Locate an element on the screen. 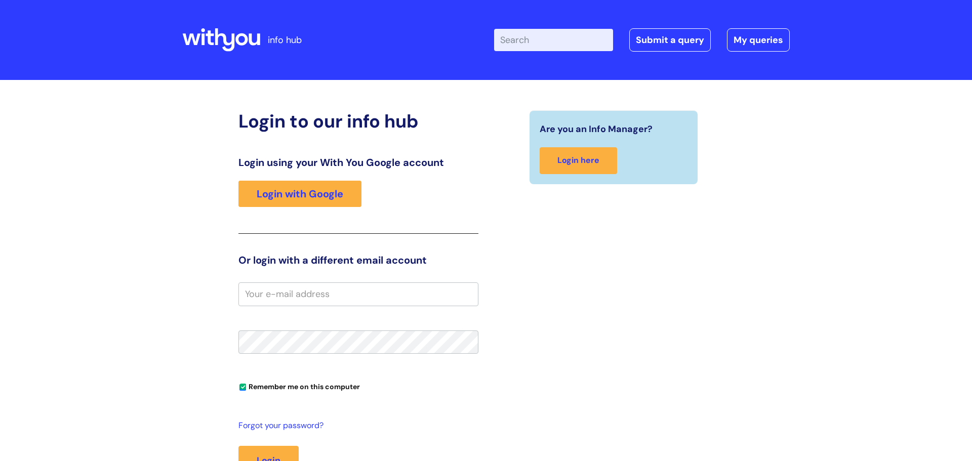  a: My queries is located at coordinates (758, 40).